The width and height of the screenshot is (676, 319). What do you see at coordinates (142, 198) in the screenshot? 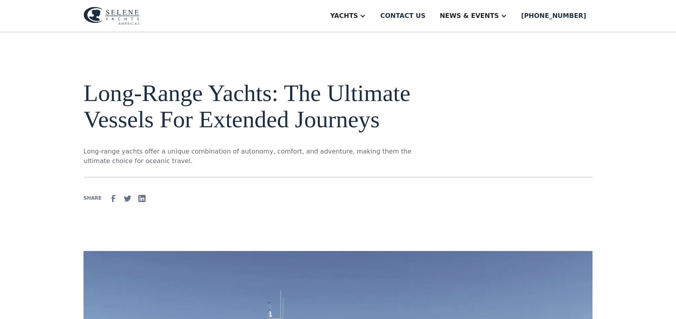
I see `img: Linkedin` at bounding box center [142, 198].